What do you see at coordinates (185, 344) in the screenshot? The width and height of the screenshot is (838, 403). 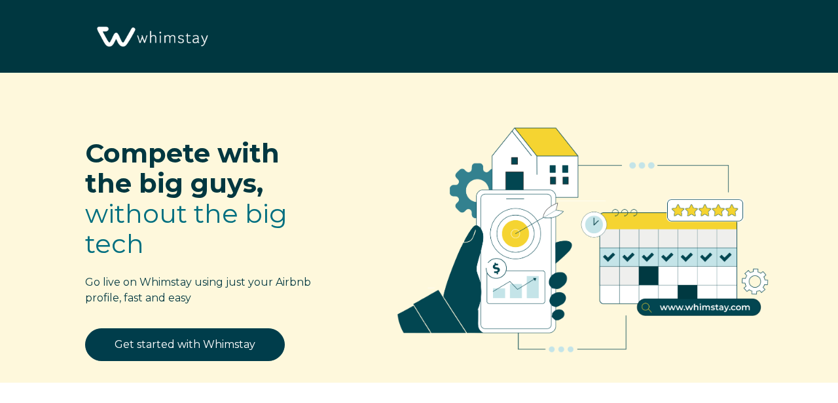 I see `a: Get started with Whimstay` at bounding box center [185, 344].